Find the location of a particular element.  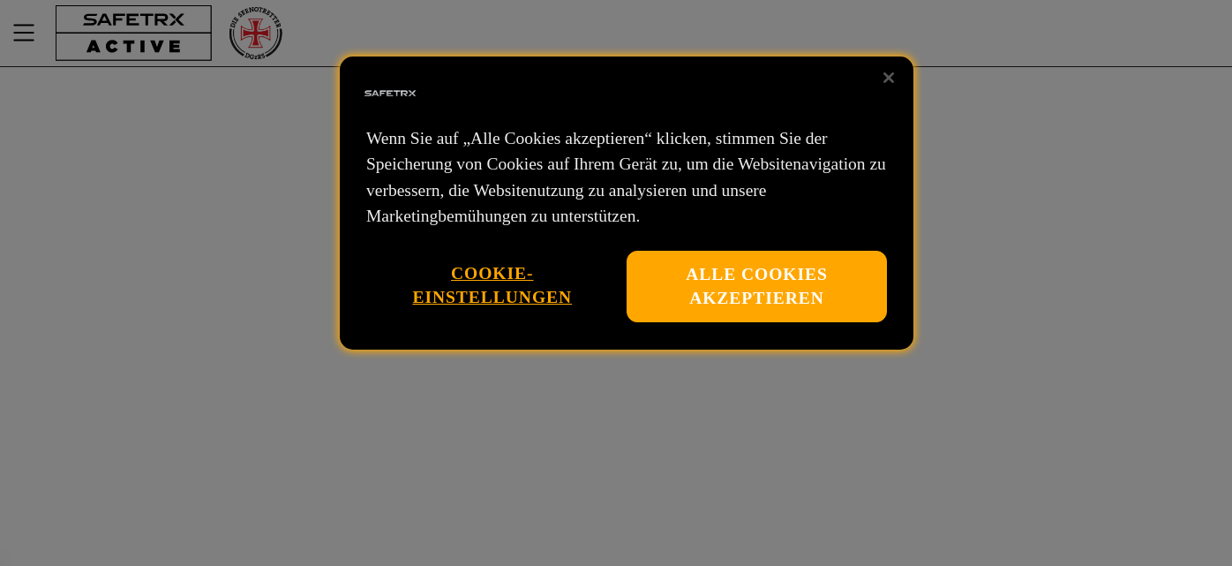

button: Cookie-Einstellungen is located at coordinates (493, 285).